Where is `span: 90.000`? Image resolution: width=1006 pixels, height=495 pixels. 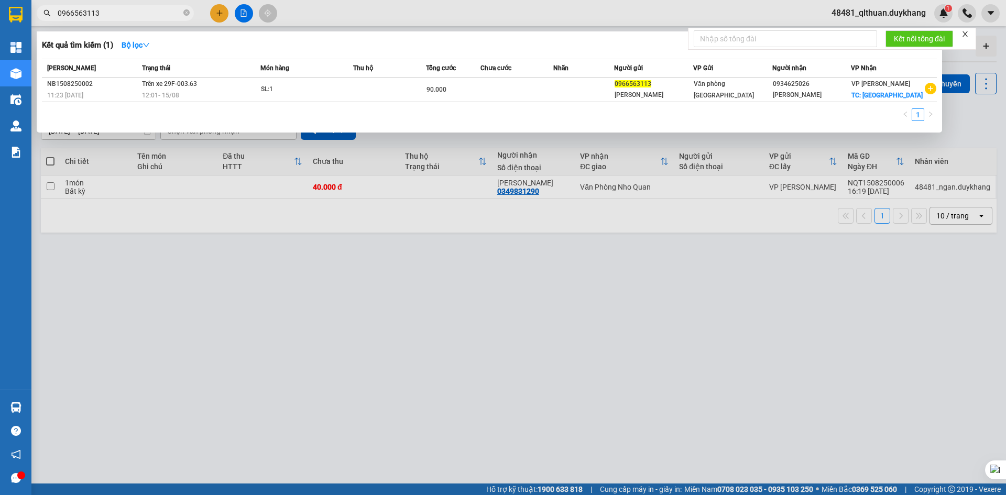 span: 90.000 is located at coordinates (436, 90).